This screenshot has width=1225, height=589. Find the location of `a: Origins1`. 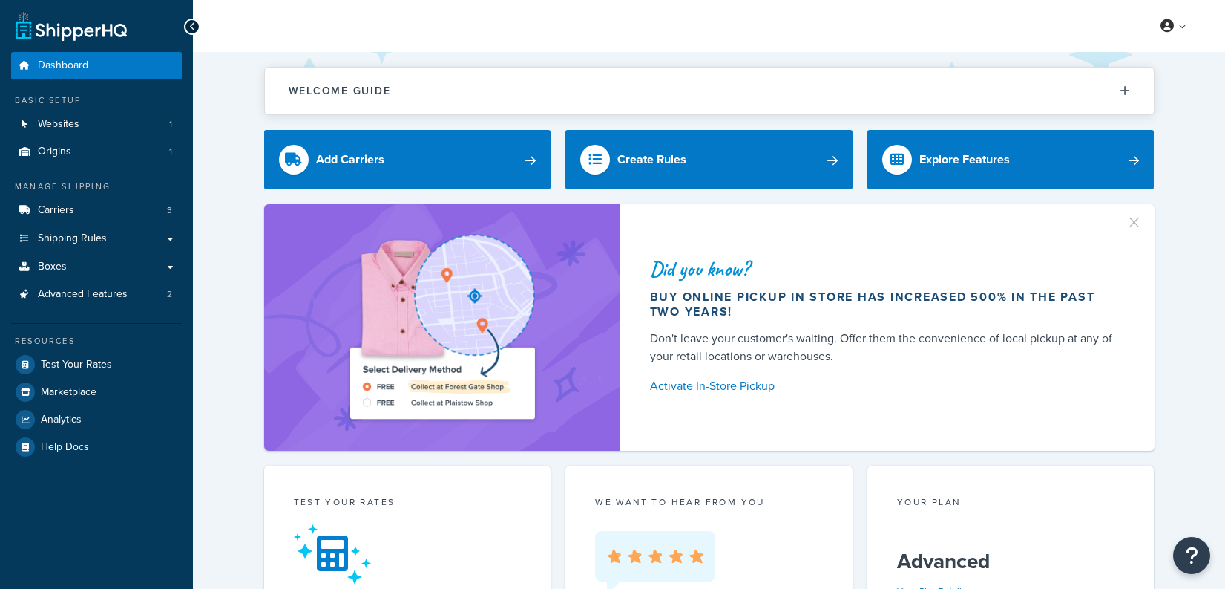

a: Origins1 is located at coordinates (96, 151).